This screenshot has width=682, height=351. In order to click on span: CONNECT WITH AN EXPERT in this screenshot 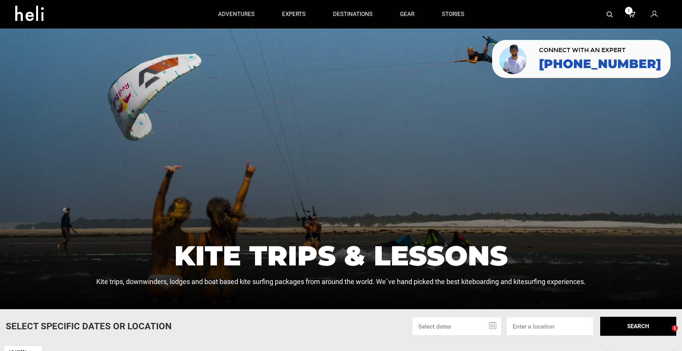, I will do `click(599, 50)`.